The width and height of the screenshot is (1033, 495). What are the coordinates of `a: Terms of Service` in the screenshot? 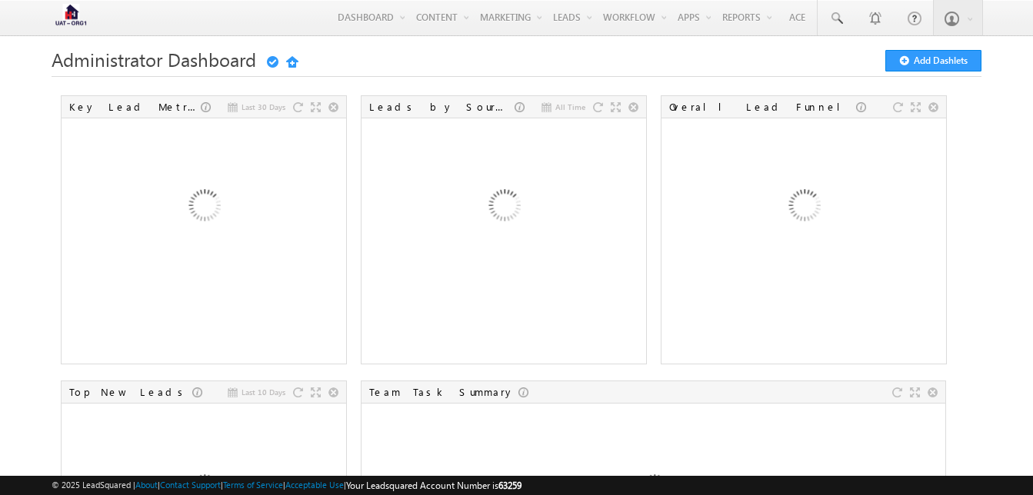 It's located at (253, 484).